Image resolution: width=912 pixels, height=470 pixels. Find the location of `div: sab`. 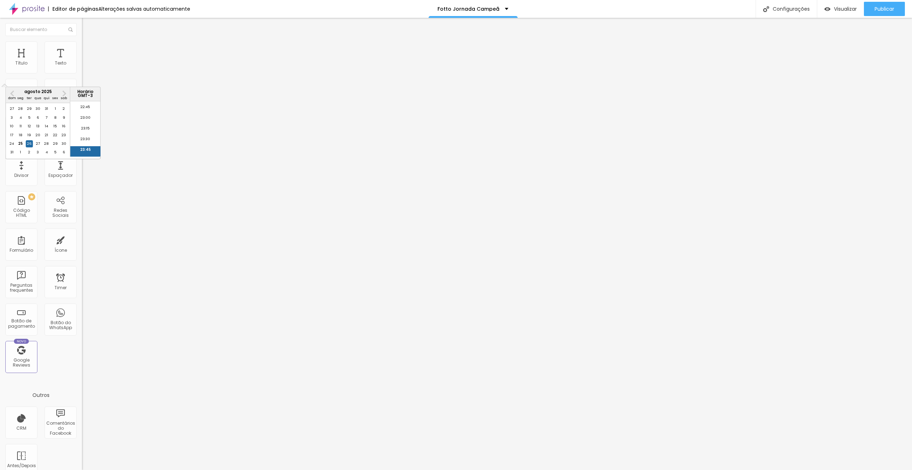

div: sab is located at coordinates (64, 98).